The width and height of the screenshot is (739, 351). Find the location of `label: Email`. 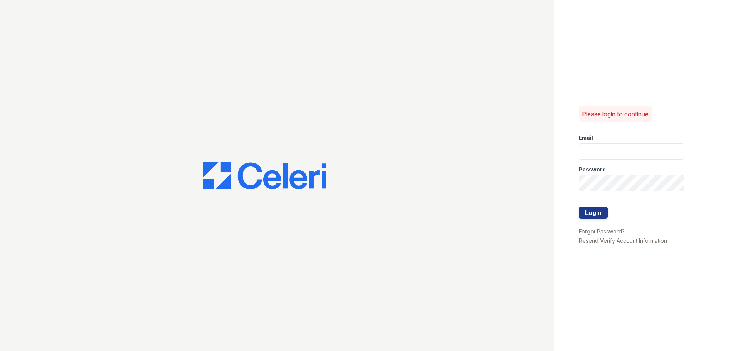

label: Email is located at coordinates (586, 138).